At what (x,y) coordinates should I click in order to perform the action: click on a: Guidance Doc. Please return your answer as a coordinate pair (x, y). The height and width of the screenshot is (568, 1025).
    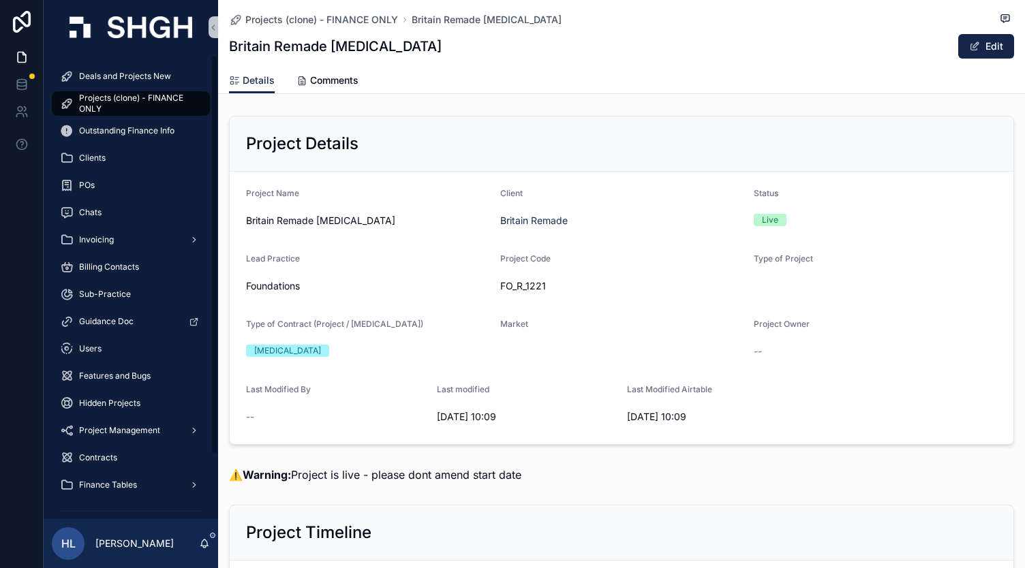
    Looking at the image, I should click on (131, 322).